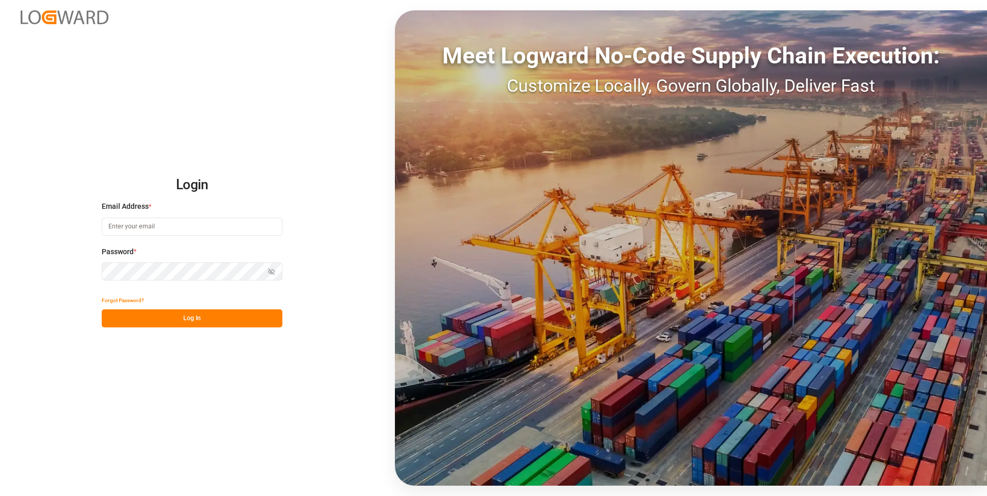 The height and width of the screenshot is (496, 987). What do you see at coordinates (691, 86) in the screenshot?
I see `div: Customize Locally, Govern Globally, Deliver Fast` at bounding box center [691, 86].